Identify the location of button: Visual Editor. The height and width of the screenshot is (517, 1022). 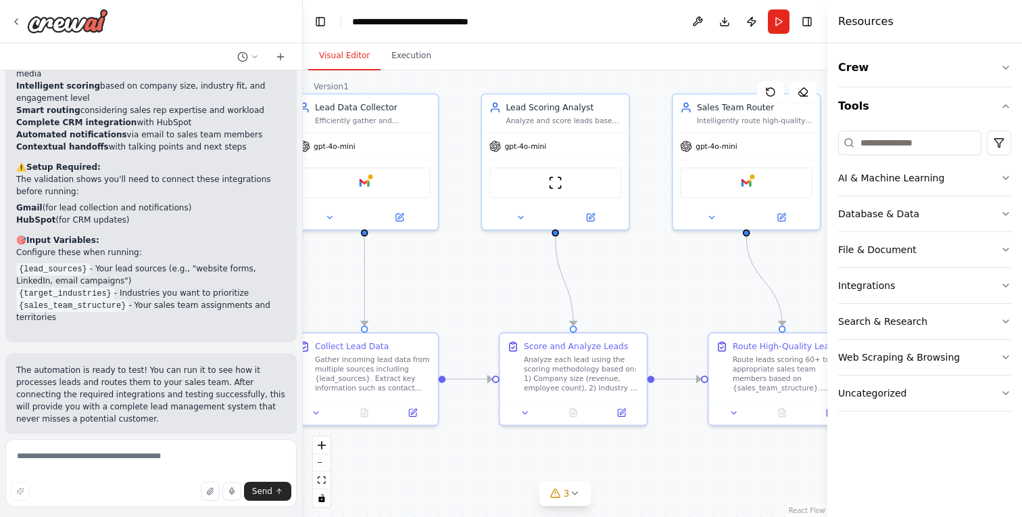
(344, 56).